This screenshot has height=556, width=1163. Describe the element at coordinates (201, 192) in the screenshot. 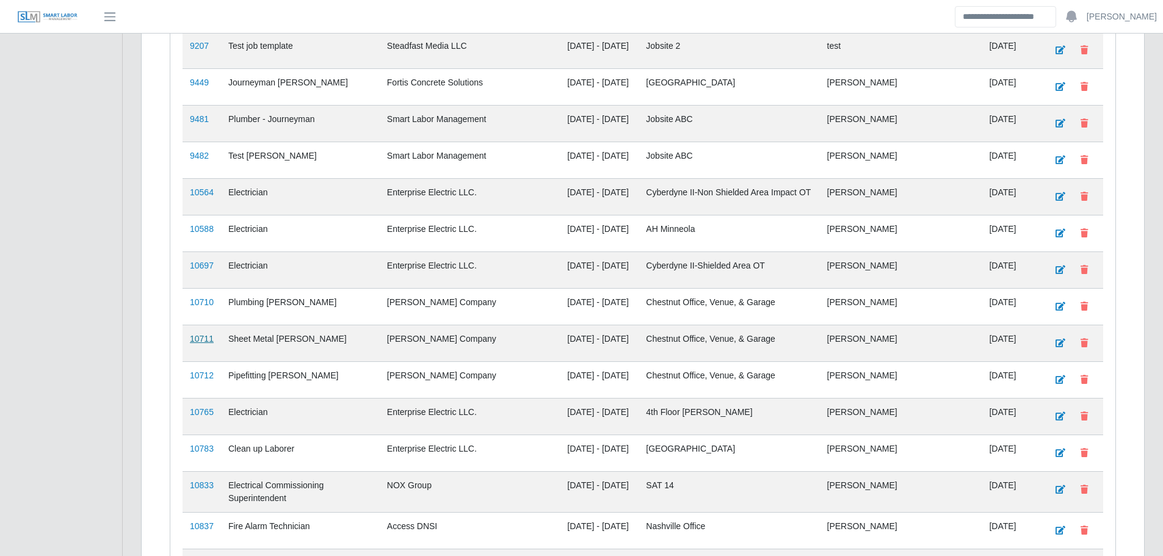

I see `a: 10564` at that location.